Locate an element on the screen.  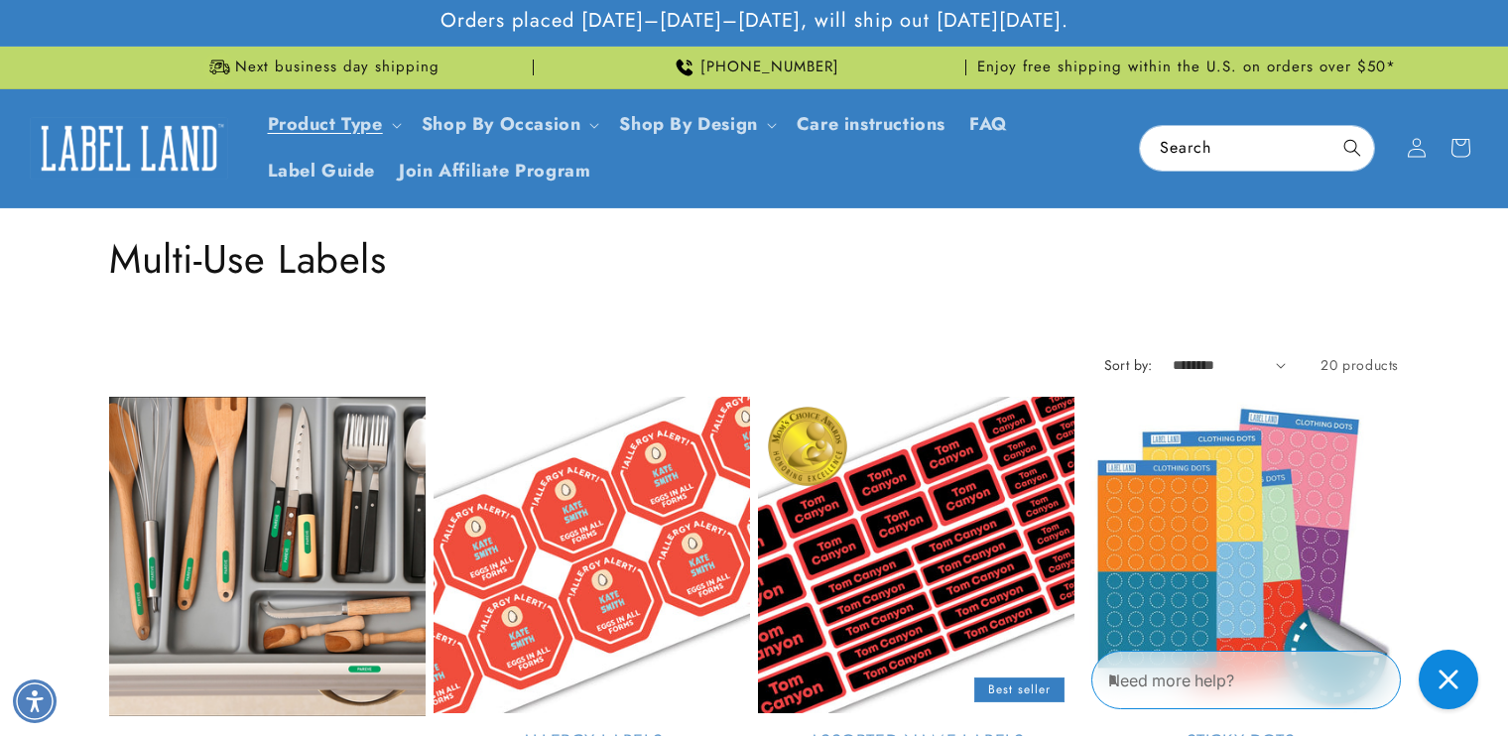
span: FAQ is located at coordinates (988, 124).